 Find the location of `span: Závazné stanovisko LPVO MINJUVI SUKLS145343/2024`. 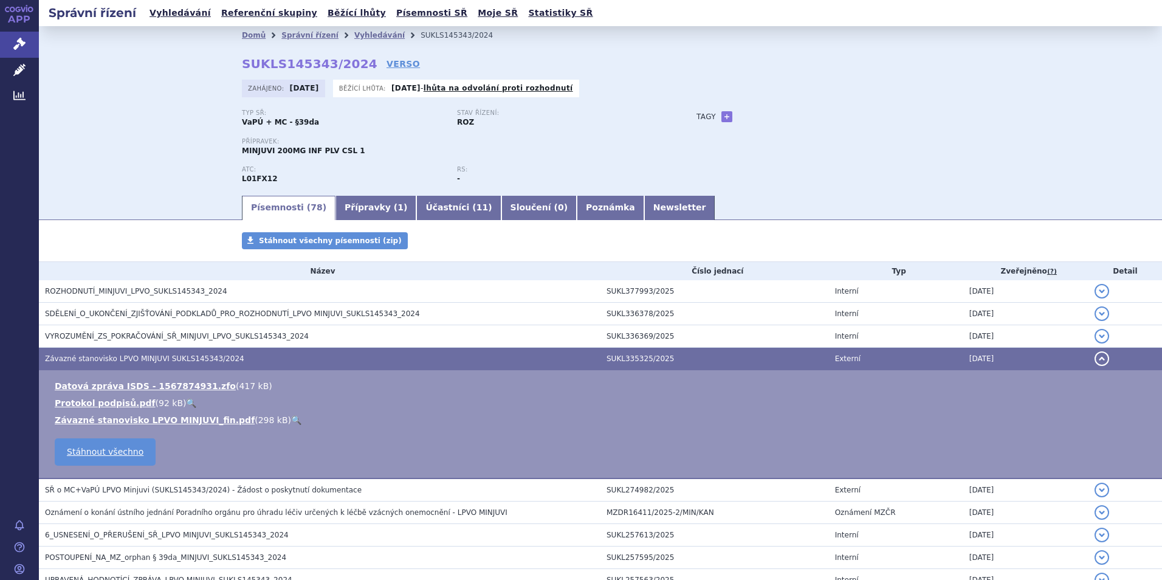

span: Závazné stanovisko LPVO MINJUVI SUKLS145343/2024 is located at coordinates (145, 359).